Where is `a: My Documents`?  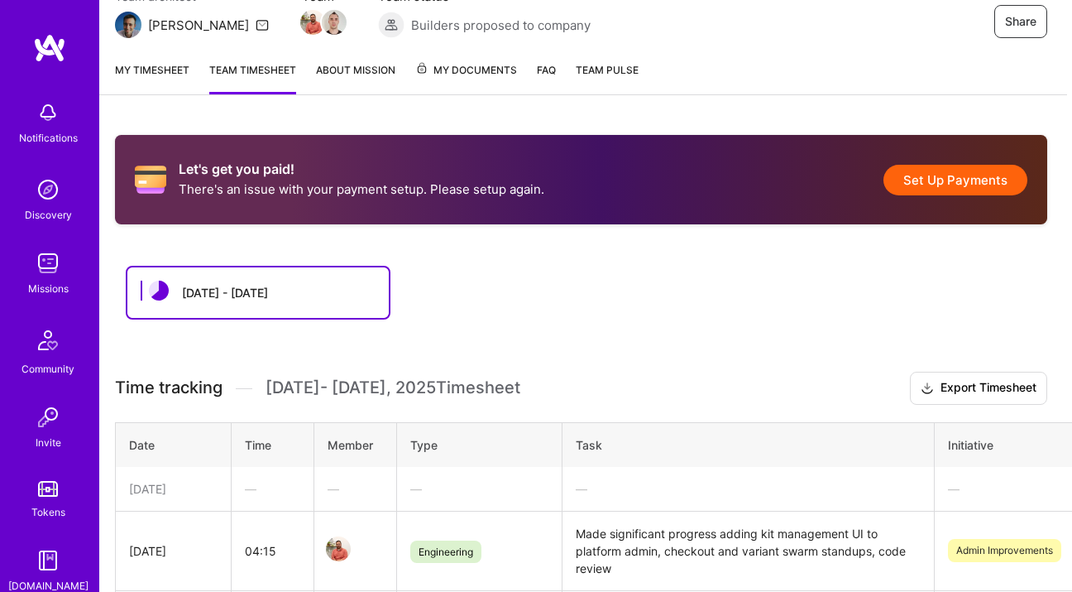
a: My Documents is located at coordinates (466, 78).